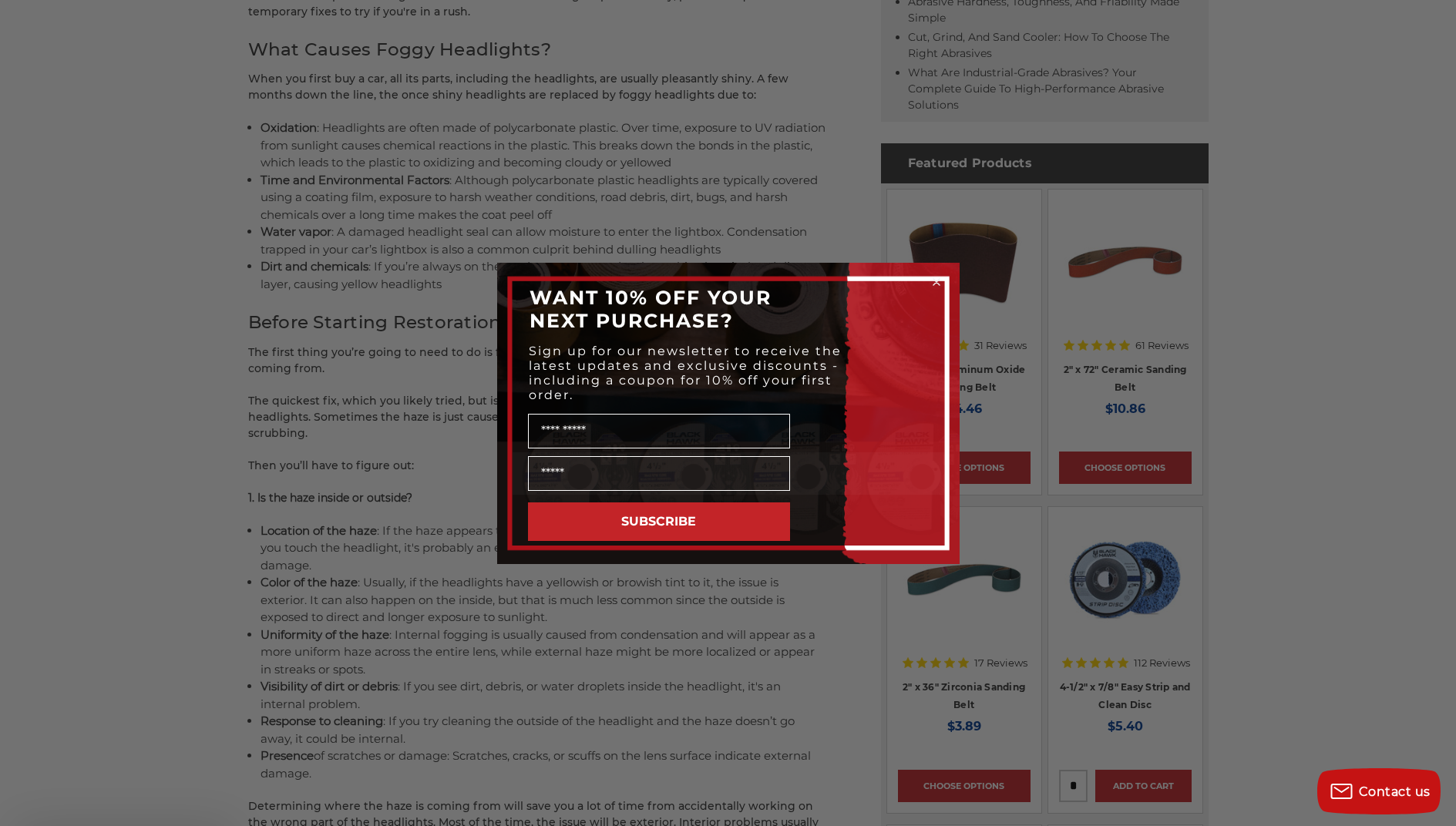 This screenshot has width=1456, height=826. Describe the element at coordinates (659, 522) in the screenshot. I see `button: SUBSCRIBE` at that location.